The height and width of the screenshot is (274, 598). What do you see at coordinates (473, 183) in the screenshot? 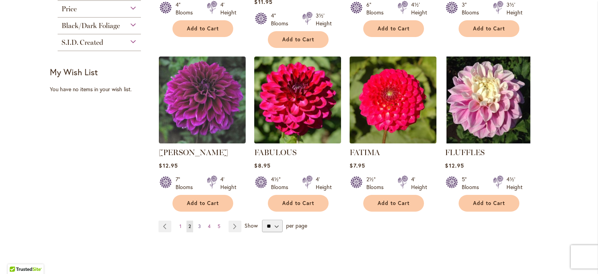
I see `div: 5" Blooms` at bounding box center [473, 183].